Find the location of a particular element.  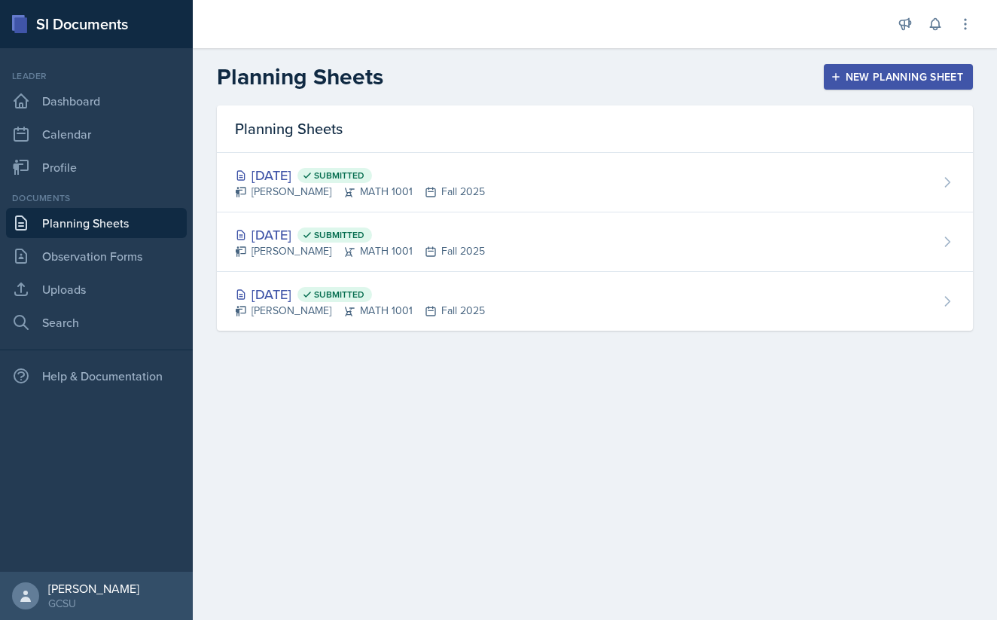

a: Search is located at coordinates (96, 322).